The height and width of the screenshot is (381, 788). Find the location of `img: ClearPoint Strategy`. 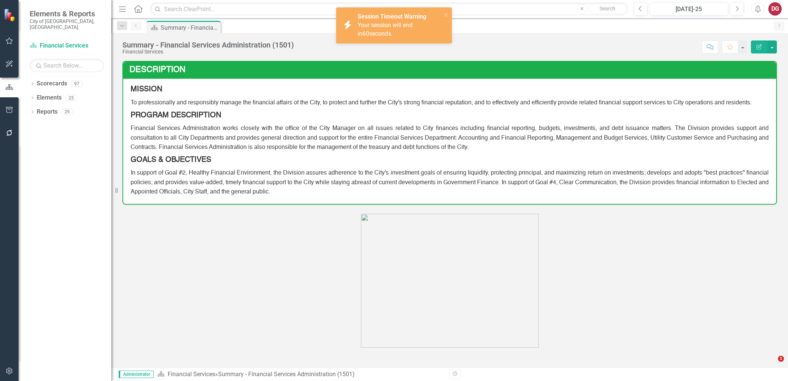

img: ClearPoint Strategy is located at coordinates (10, 15).